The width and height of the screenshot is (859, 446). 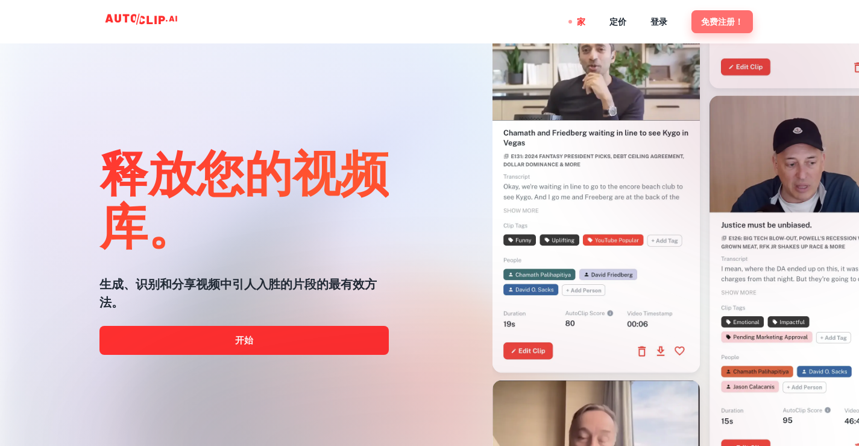 What do you see at coordinates (244, 198) in the screenshot?
I see `font: 释放您的视频库。` at bounding box center [244, 198].